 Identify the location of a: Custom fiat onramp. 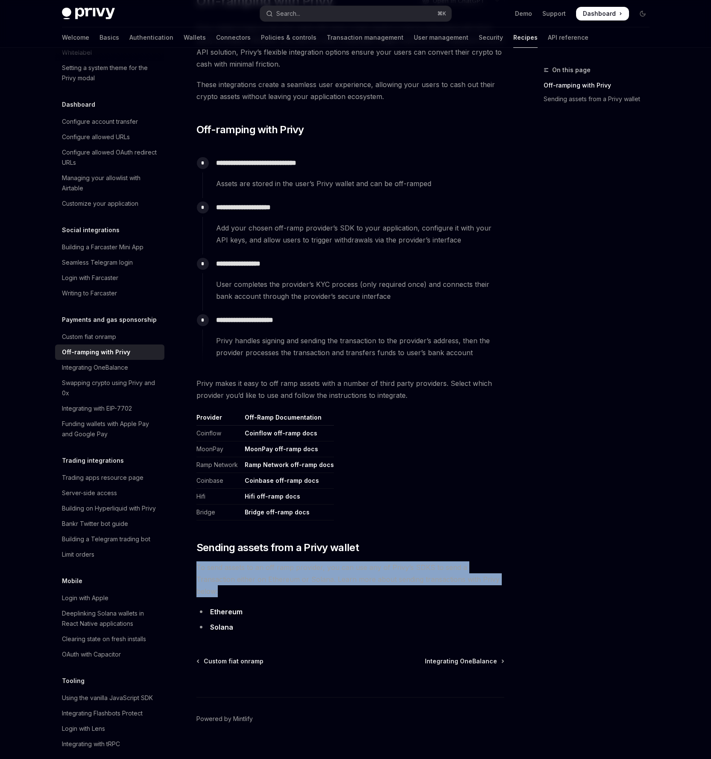
(230, 662).